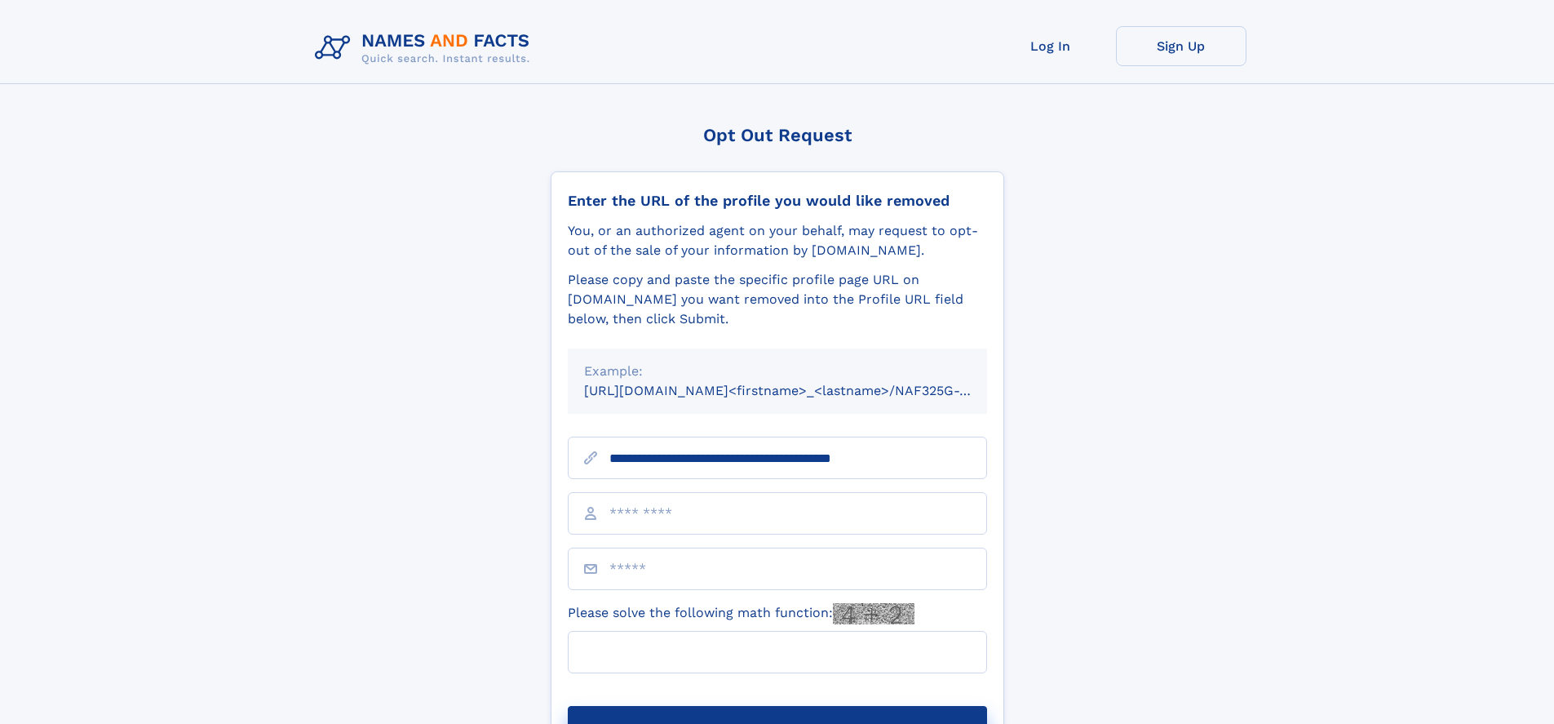  What do you see at coordinates (777, 241) in the screenshot?
I see `div: You, or an authorized agent on your behalf, may request to opt-out of the sale of your informatio...` at bounding box center [777, 241].